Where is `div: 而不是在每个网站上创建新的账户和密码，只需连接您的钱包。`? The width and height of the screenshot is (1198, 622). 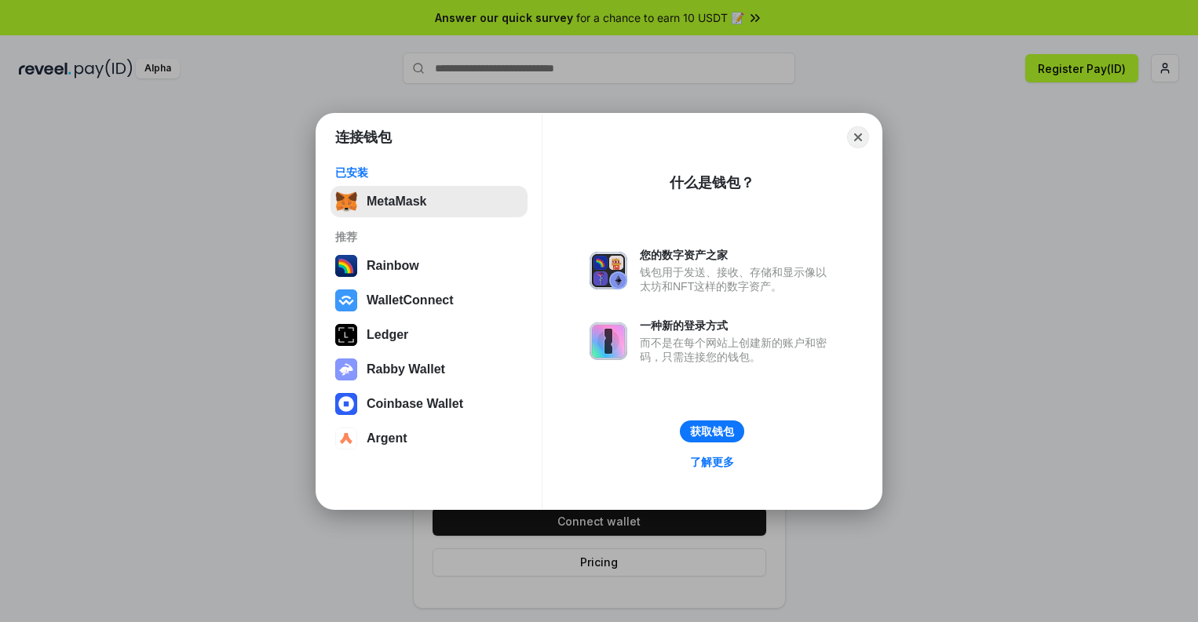
div: 而不是在每个网站上创建新的账户和密码，只需连接您的钱包。 is located at coordinates (737, 350).